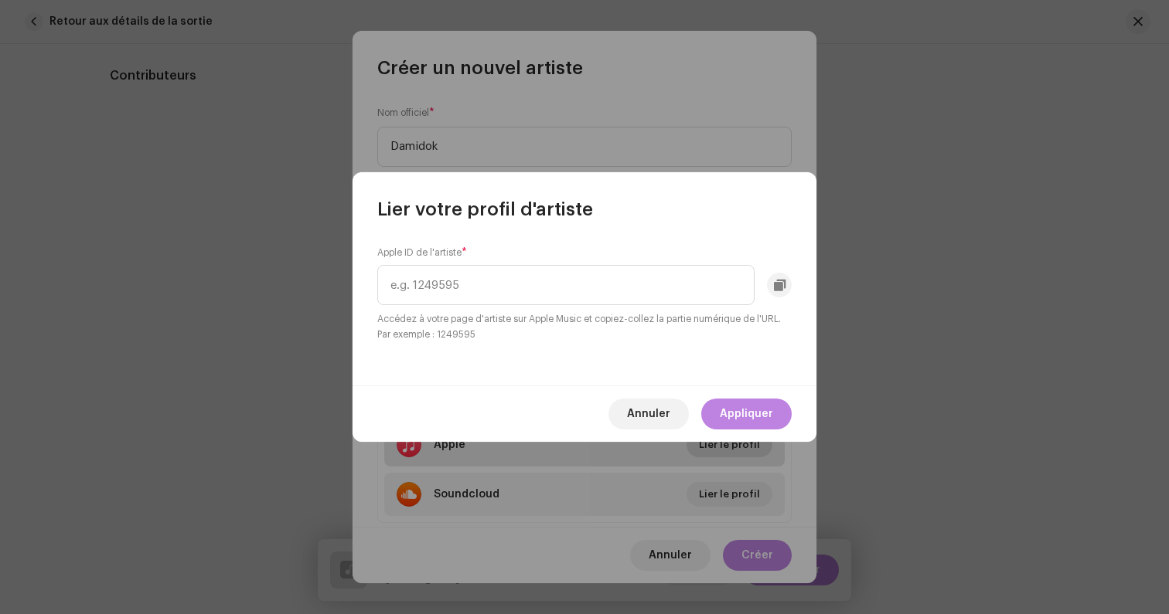 The height and width of the screenshot is (614, 1169). I want to click on span: Appliquer, so click(746, 414).